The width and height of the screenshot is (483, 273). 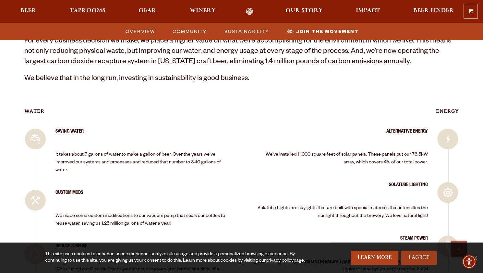 What do you see at coordinates (347, 159) in the screenshot?
I see `span: We’ve installed 11,000 square feet of solar panels. These panels put our 76.5kW array, which cove...` at bounding box center [347, 159].